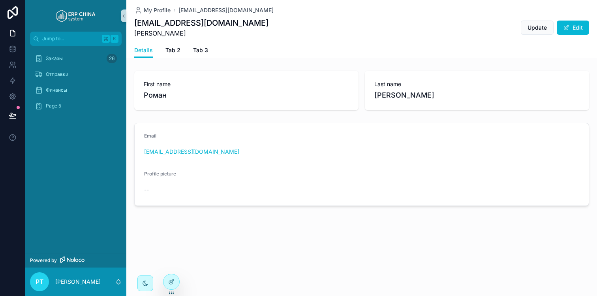 The height and width of the screenshot is (296, 597). Describe the element at coordinates (76, 84) in the screenshot. I see `div: scrollable content` at that location.